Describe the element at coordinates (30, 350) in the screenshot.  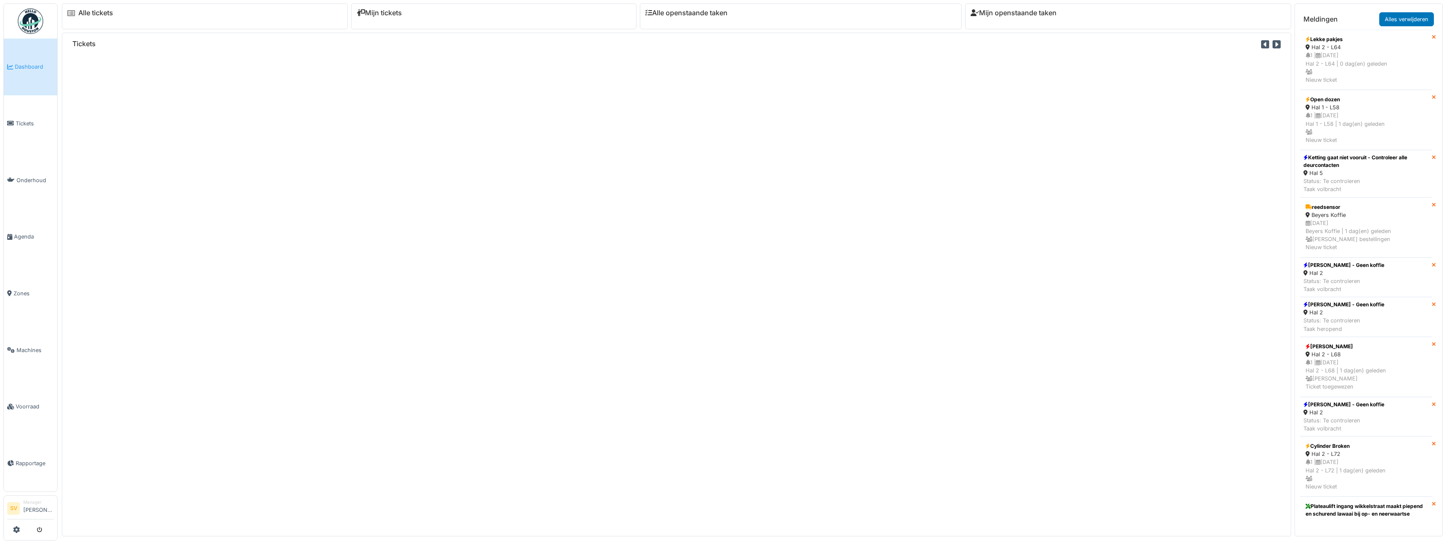
I see `a: Machines` at that location.